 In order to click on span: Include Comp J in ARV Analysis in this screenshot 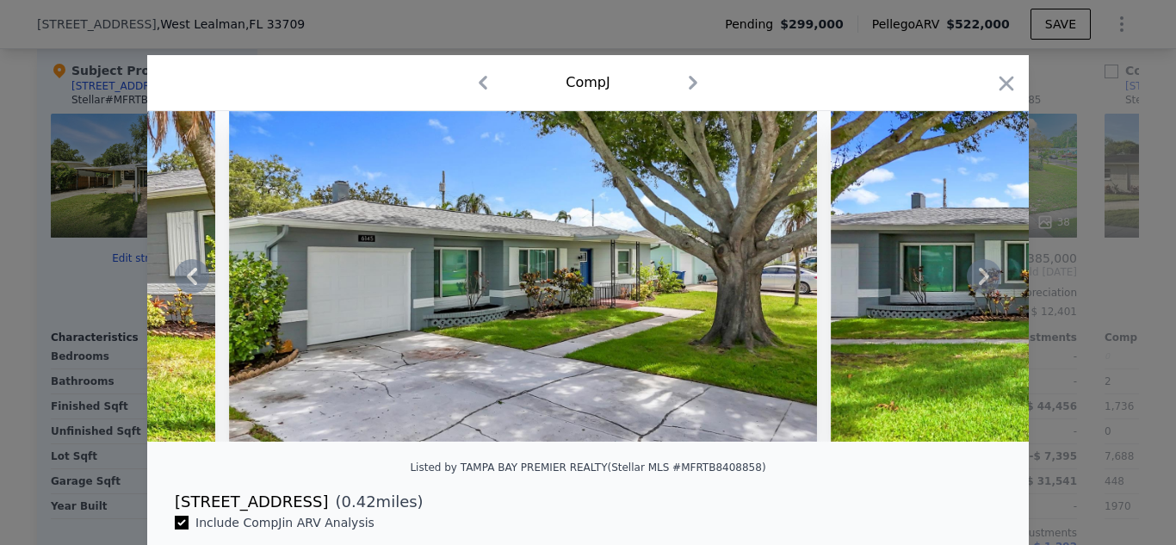, I will do `click(285, 523)`.